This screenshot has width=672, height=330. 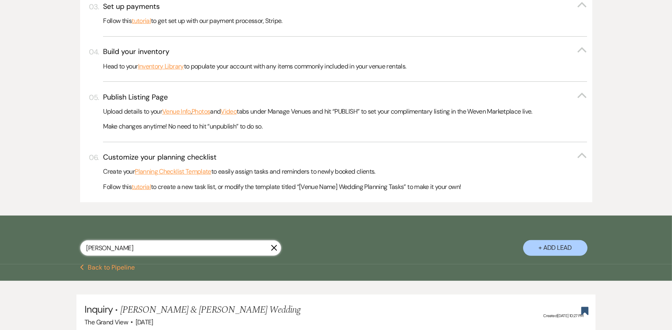 What do you see at coordinates (345, 187) in the screenshot?
I see `p: Follow this to create a new task list, or modify the template titled “[Venue Name] Wedding Planni...` at bounding box center [345, 187].